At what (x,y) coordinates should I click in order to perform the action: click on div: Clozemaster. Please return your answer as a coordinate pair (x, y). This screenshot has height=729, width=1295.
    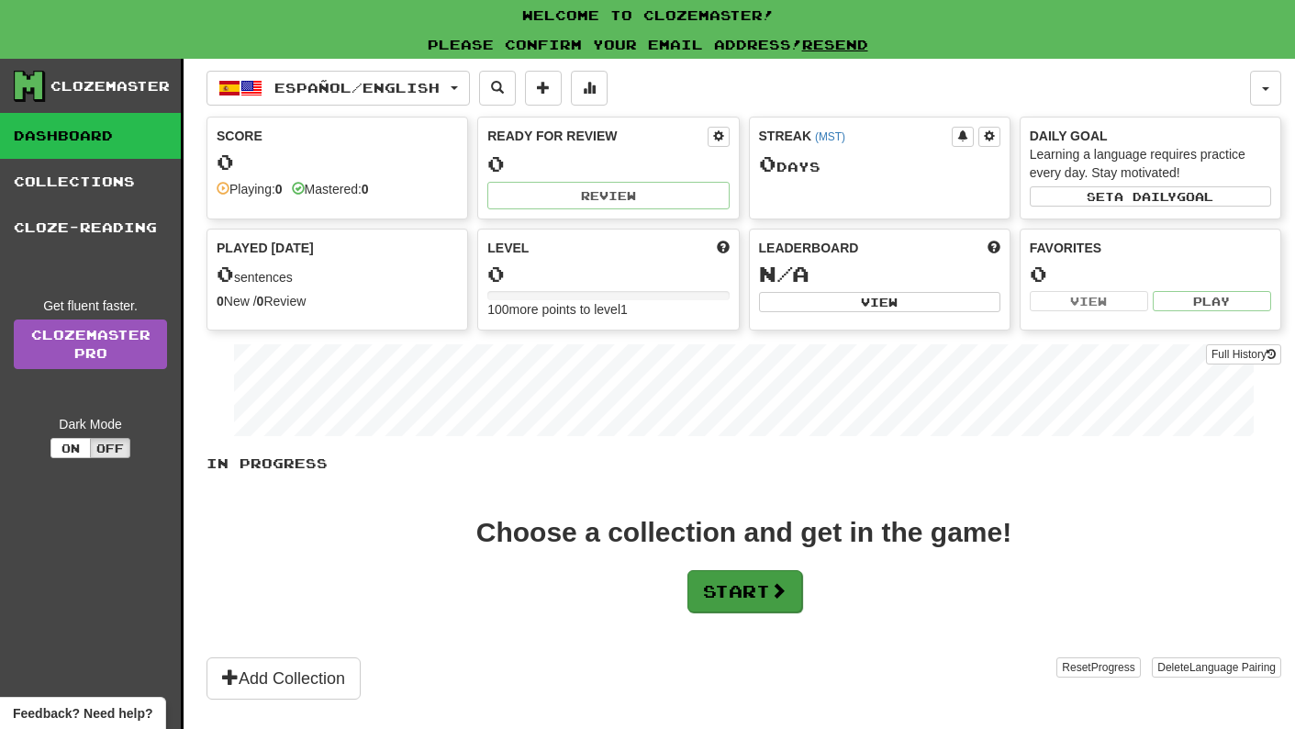
    Looking at the image, I should click on (110, 86).